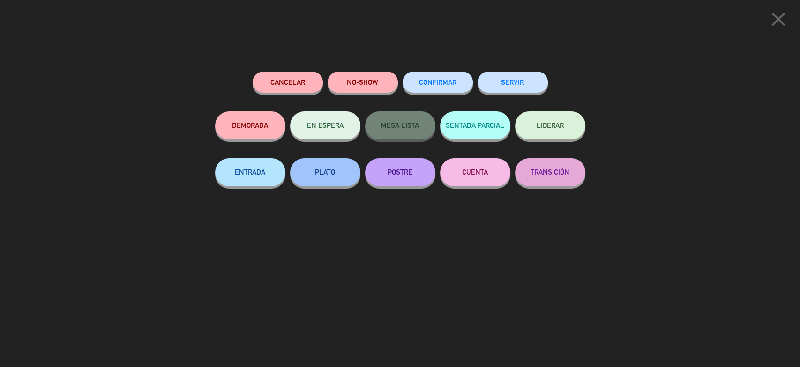 The image size is (800, 367). I want to click on i: close, so click(778, 19).